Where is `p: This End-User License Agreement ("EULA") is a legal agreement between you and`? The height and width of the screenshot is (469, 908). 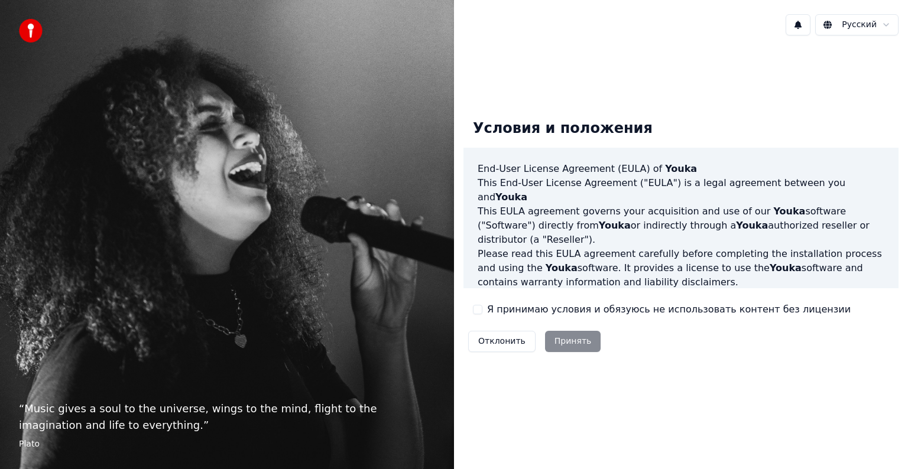 p: This End-User License Agreement ("EULA") is a legal agreement between you and is located at coordinates (681, 190).